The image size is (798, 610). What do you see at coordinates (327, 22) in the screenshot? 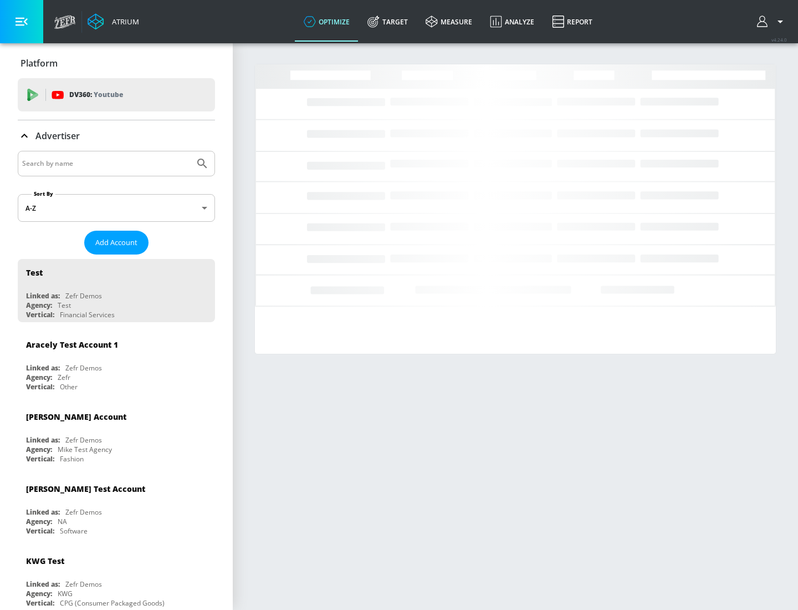
I see `a: optimize` at bounding box center [327, 22].